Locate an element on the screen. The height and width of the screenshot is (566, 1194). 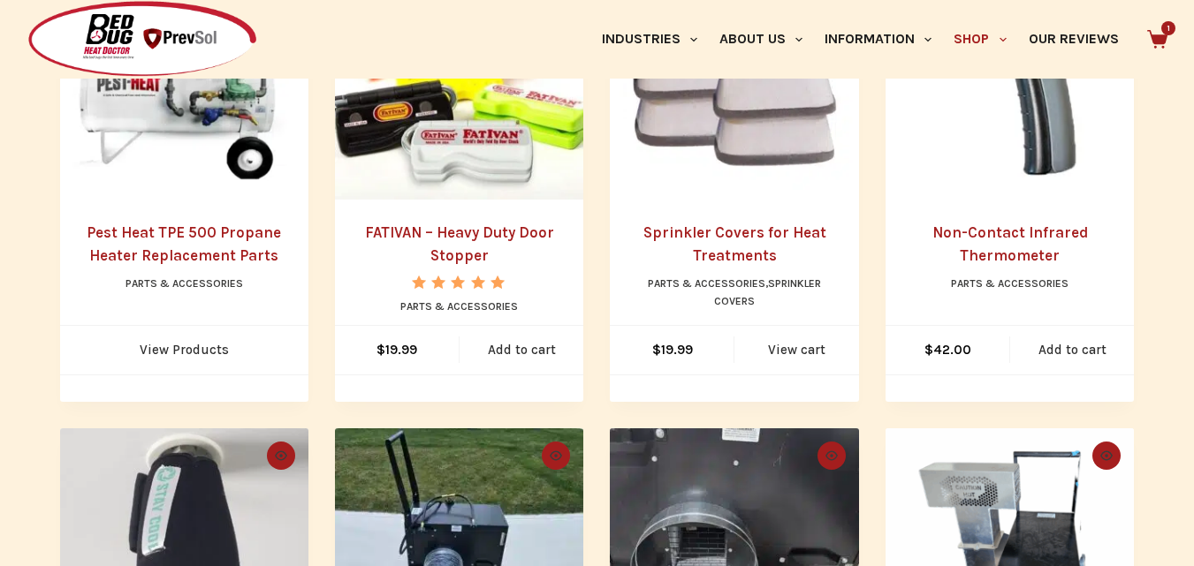
span: Rated out of 5 is located at coordinates (459, 302).